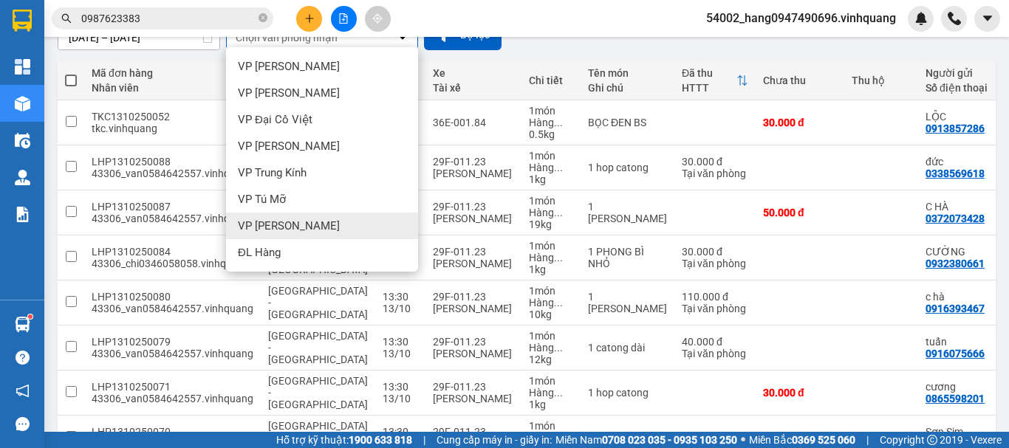 This screenshot has height=448, width=1009. Describe the element at coordinates (166, 73) in the screenshot. I see `div: Mã đơn hàng` at that location.